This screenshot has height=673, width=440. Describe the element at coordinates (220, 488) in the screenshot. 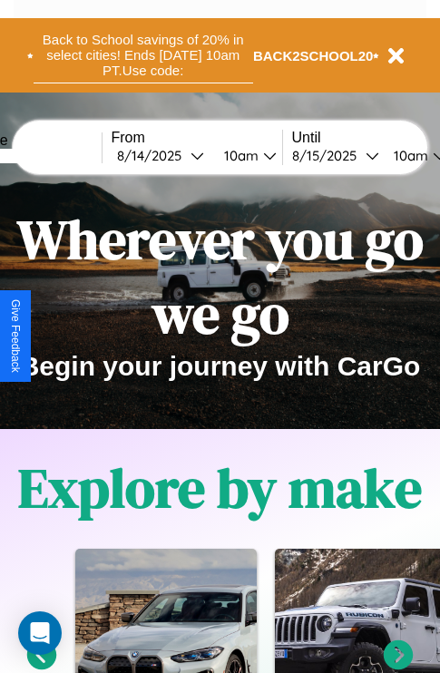

I see `h1: Explore by make` at that location.